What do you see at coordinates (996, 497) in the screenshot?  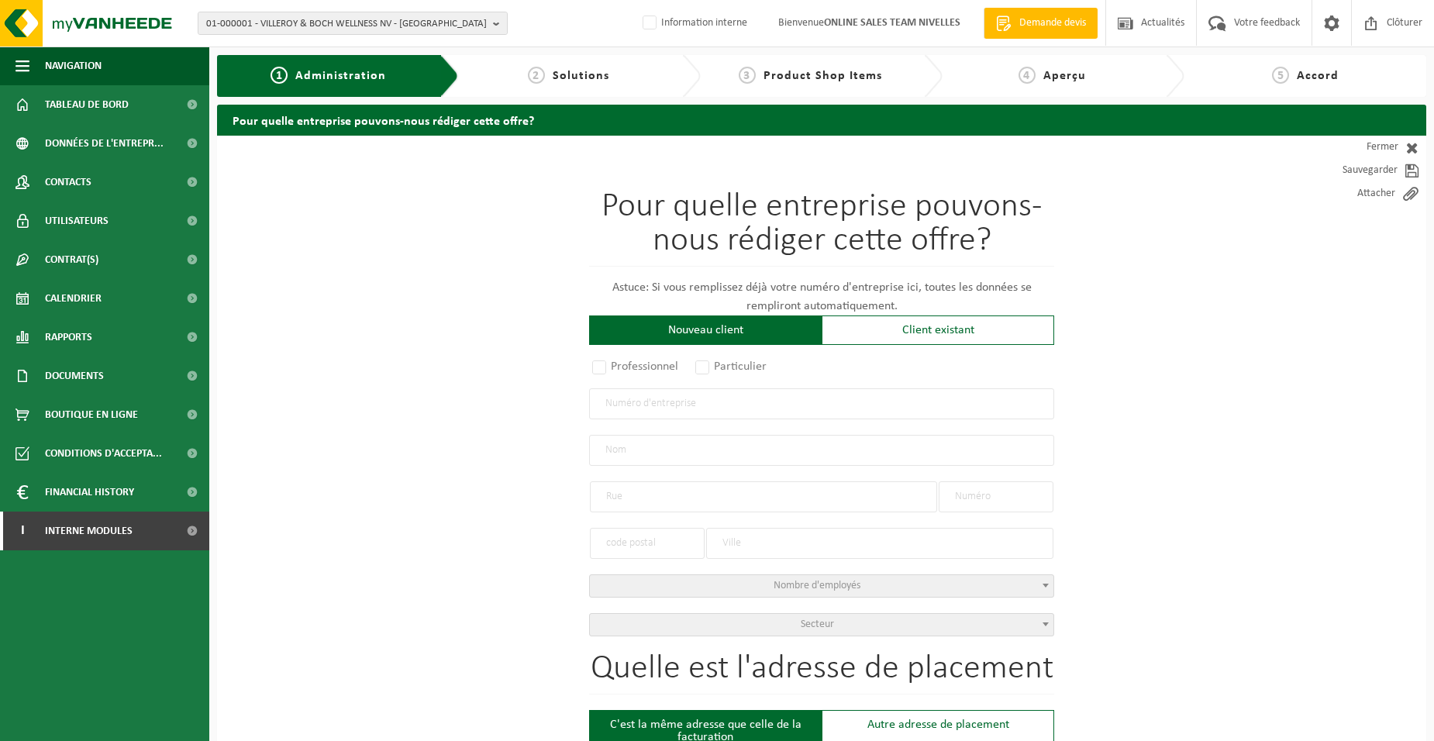 I see `input: Numéro` at bounding box center [996, 497].